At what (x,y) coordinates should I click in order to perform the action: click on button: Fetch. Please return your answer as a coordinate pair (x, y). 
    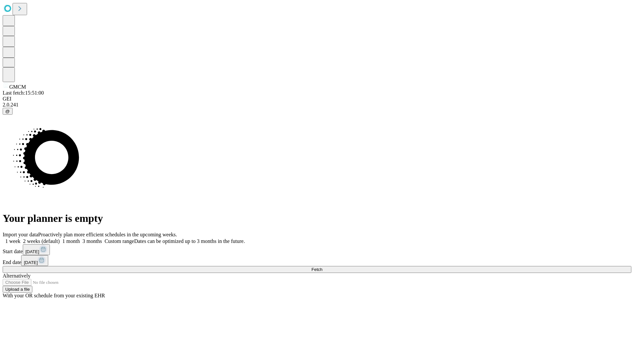
    Looking at the image, I should click on (317, 270).